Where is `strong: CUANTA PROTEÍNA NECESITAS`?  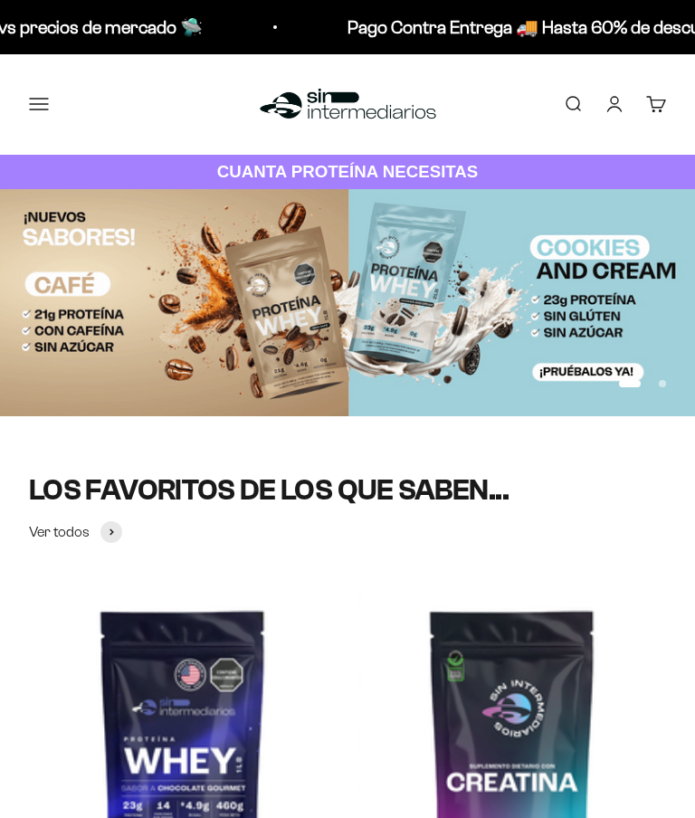 strong: CUANTA PROTEÍNA NECESITAS is located at coordinates (347, 171).